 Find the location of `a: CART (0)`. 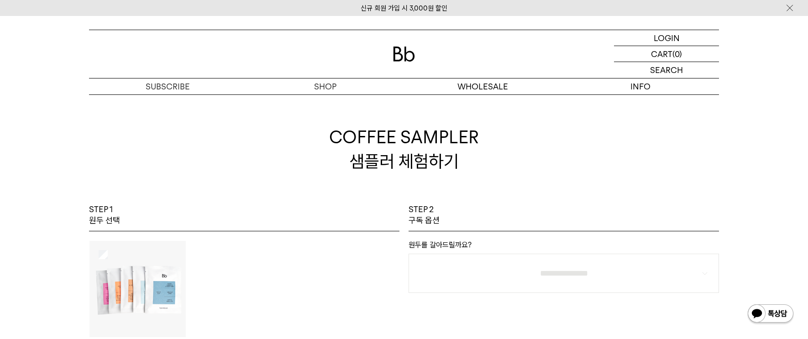

a: CART (0) is located at coordinates (667, 54).